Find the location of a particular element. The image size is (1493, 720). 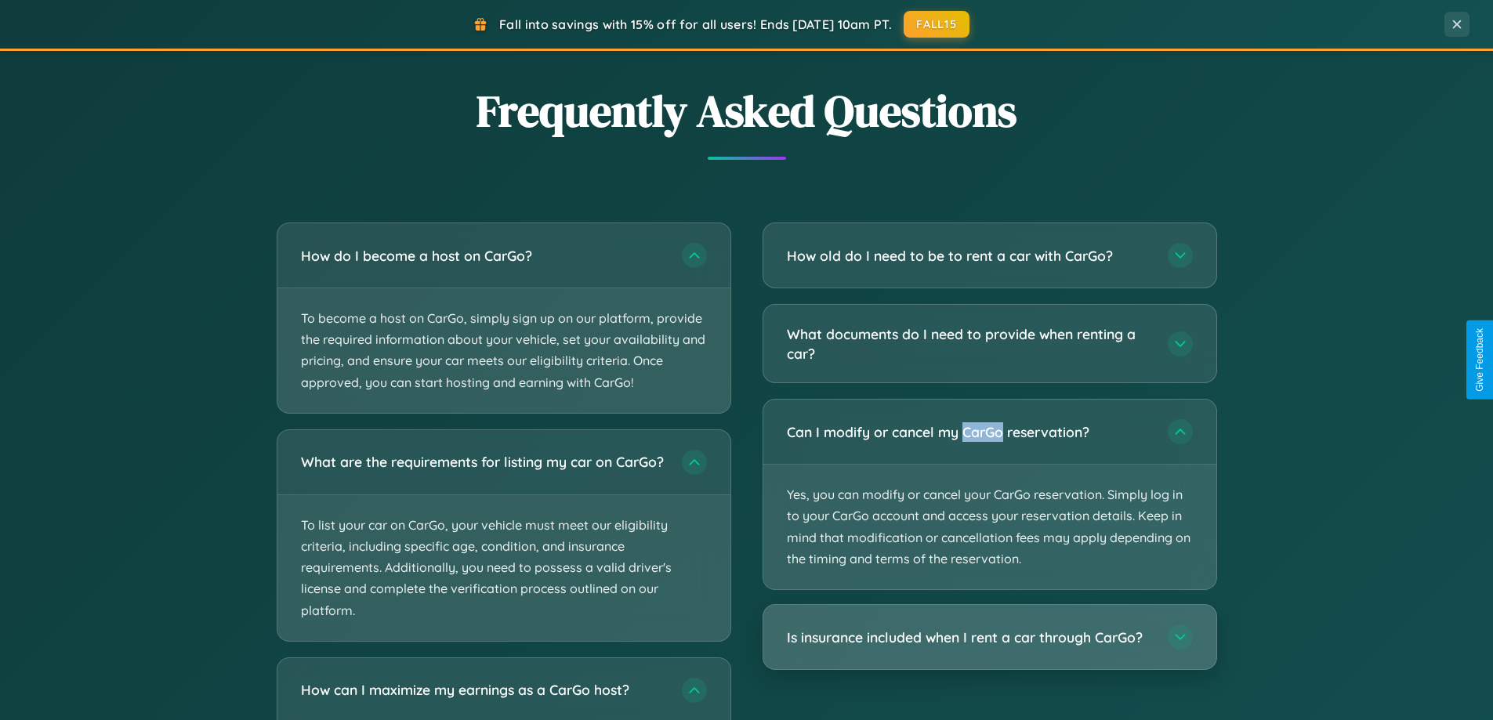

h3: How do I become a host on CarGo? is located at coordinates (484, 255).